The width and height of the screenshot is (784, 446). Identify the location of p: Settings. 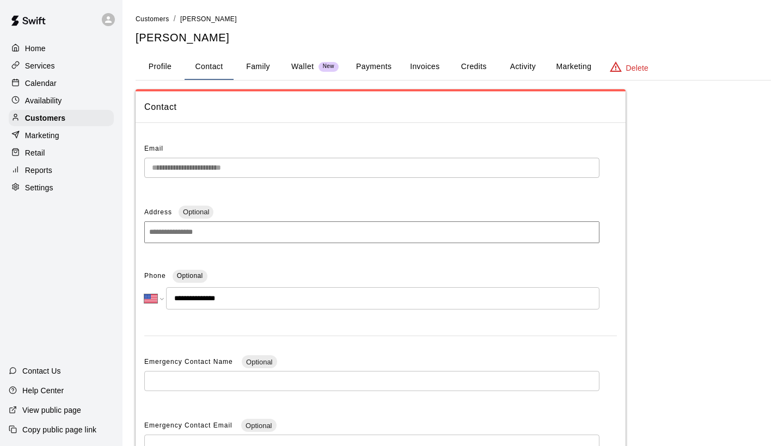
(39, 188).